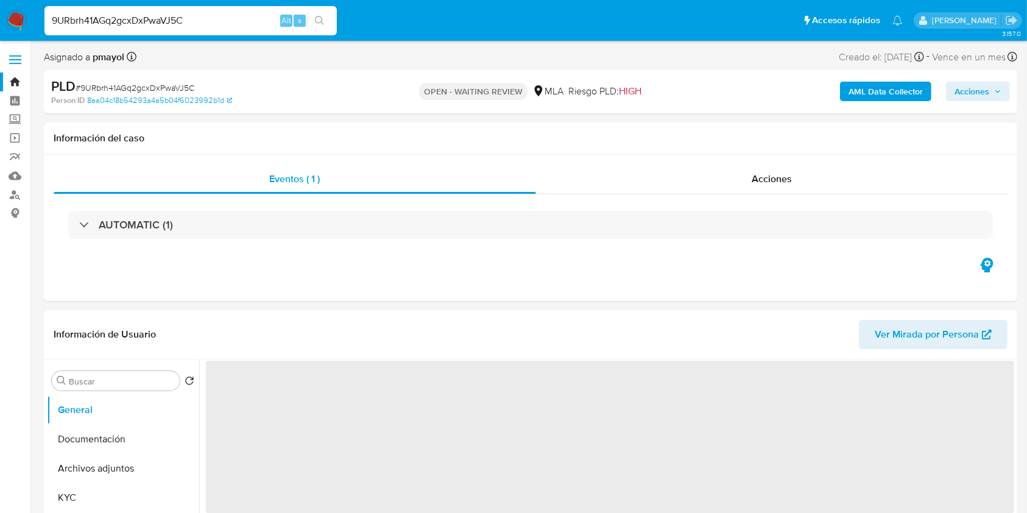 The height and width of the screenshot is (513, 1027). What do you see at coordinates (926, 334) in the screenshot?
I see `span: Ver Mirada por Persona` at bounding box center [926, 334].